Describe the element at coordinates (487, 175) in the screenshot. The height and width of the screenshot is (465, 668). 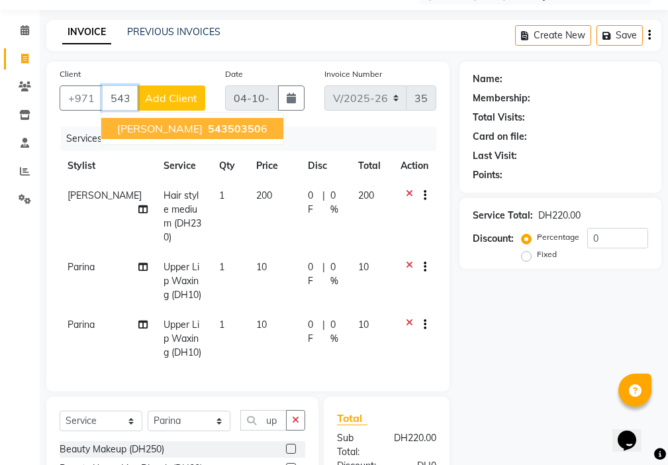
I see `div: Points:` at that location.